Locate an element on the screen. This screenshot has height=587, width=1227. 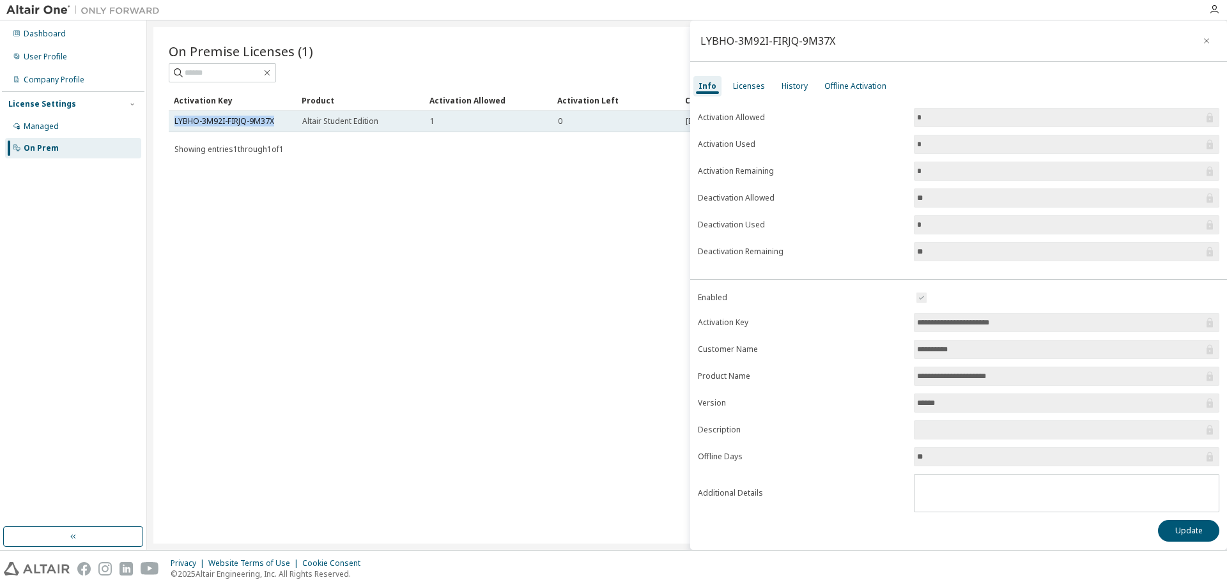
img: facebook.svg is located at coordinates (84, 569).